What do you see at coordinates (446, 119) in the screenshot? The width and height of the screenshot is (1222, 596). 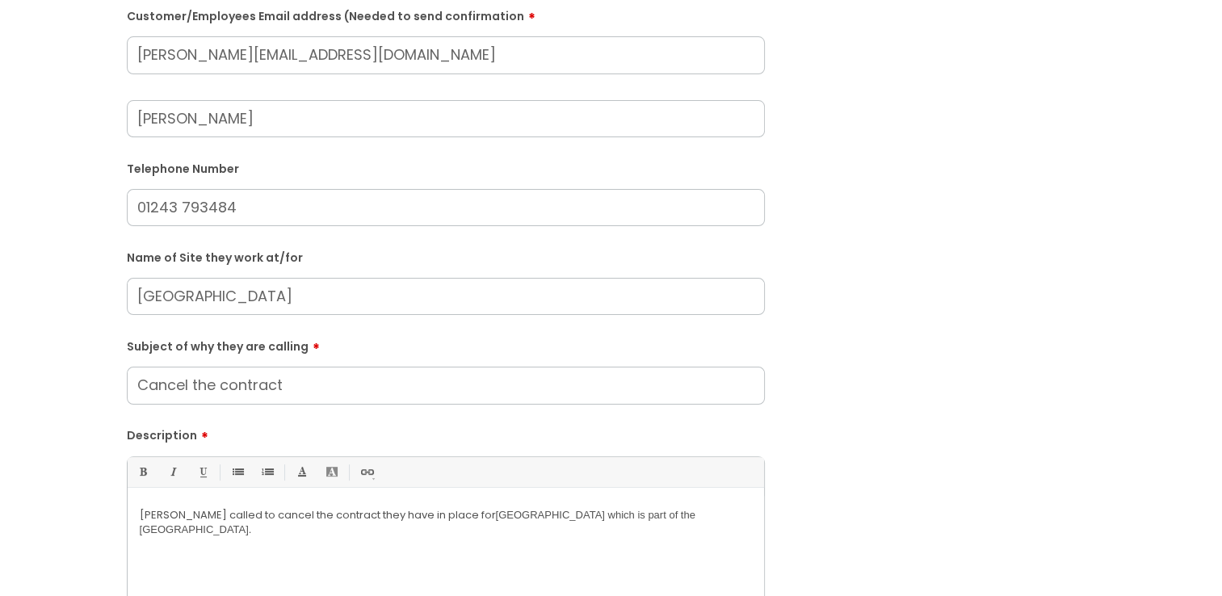 I see `input: Your Name` at bounding box center [446, 119].